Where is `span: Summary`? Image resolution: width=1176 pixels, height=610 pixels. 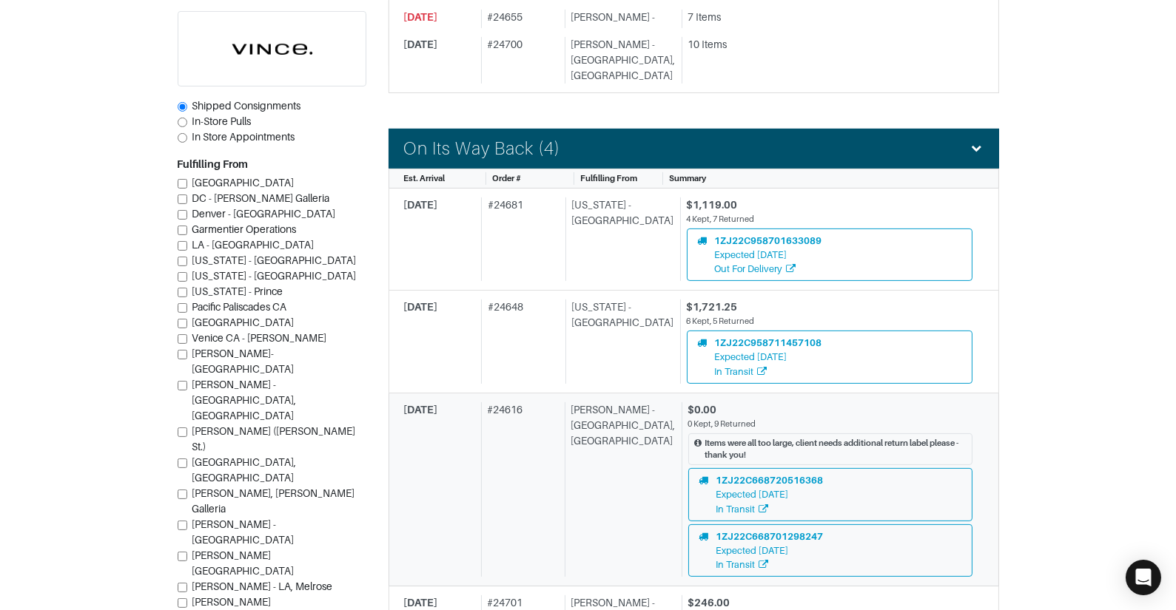 span: Summary is located at coordinates (687, 178).